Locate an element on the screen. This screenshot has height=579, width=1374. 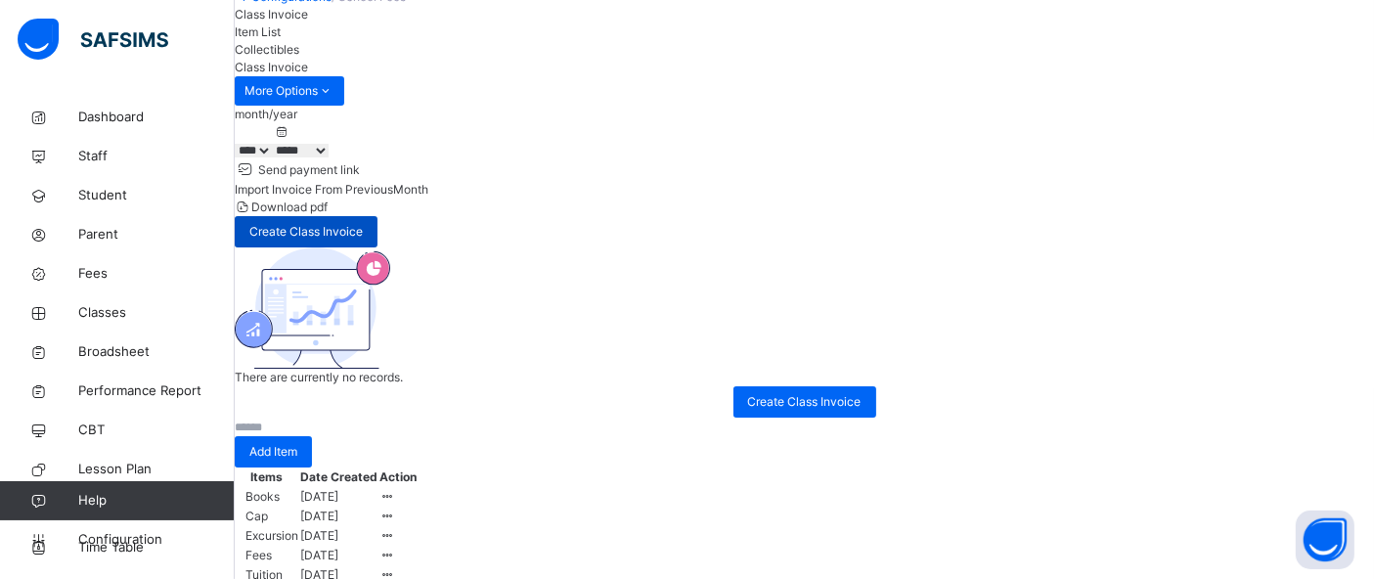
th: Date Created is located at coordinates (338, 477).